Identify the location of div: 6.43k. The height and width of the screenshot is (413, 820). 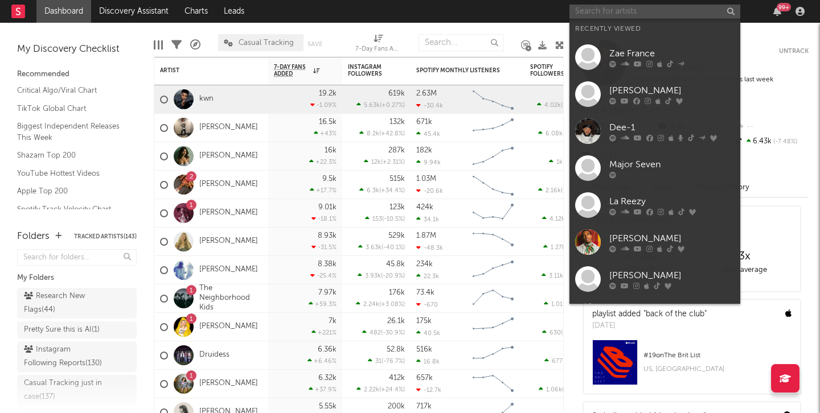
(771, 142).